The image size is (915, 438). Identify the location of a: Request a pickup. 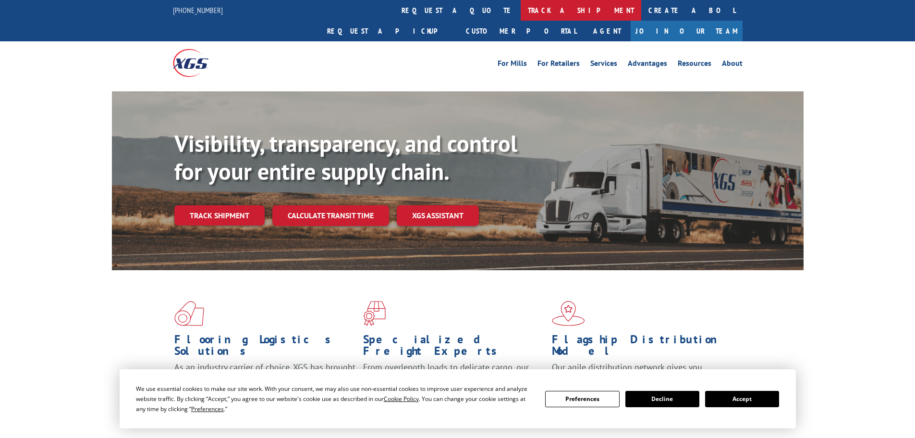
(389, 31).